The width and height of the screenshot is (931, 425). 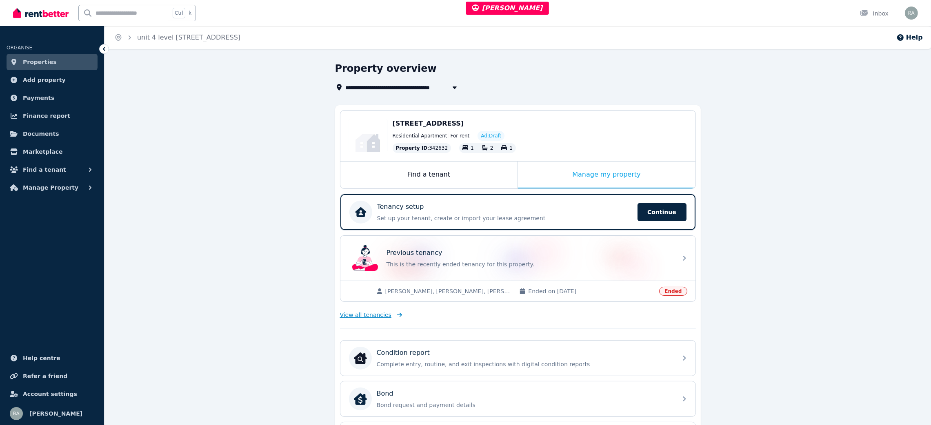 What do you see at coordinates (365, 258) in the screenshot?
I see `img: Previous tenancy` at bounding box center [365, 258].